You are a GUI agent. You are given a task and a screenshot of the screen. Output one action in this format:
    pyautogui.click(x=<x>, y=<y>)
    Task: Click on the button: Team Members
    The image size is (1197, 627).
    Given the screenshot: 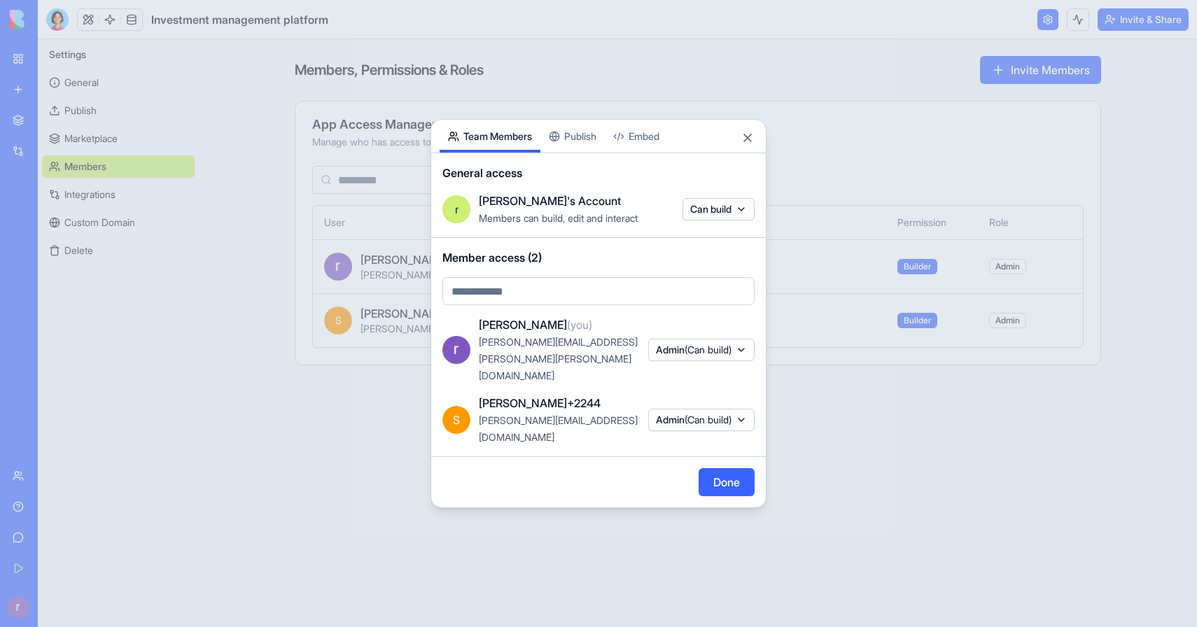 What is the action you would take?
    pyautogui.click(x=490, y=136)
    